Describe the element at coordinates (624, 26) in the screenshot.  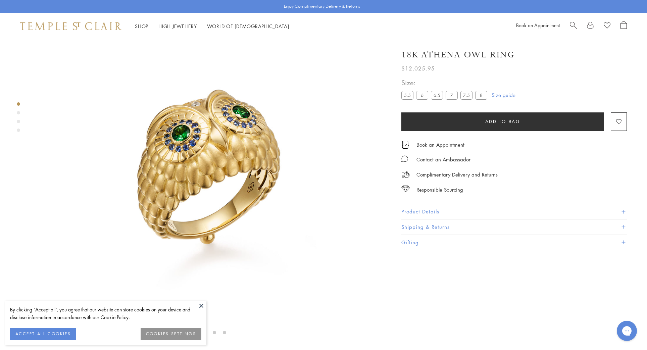
I see `a: Open Shopping Bag` at that location.